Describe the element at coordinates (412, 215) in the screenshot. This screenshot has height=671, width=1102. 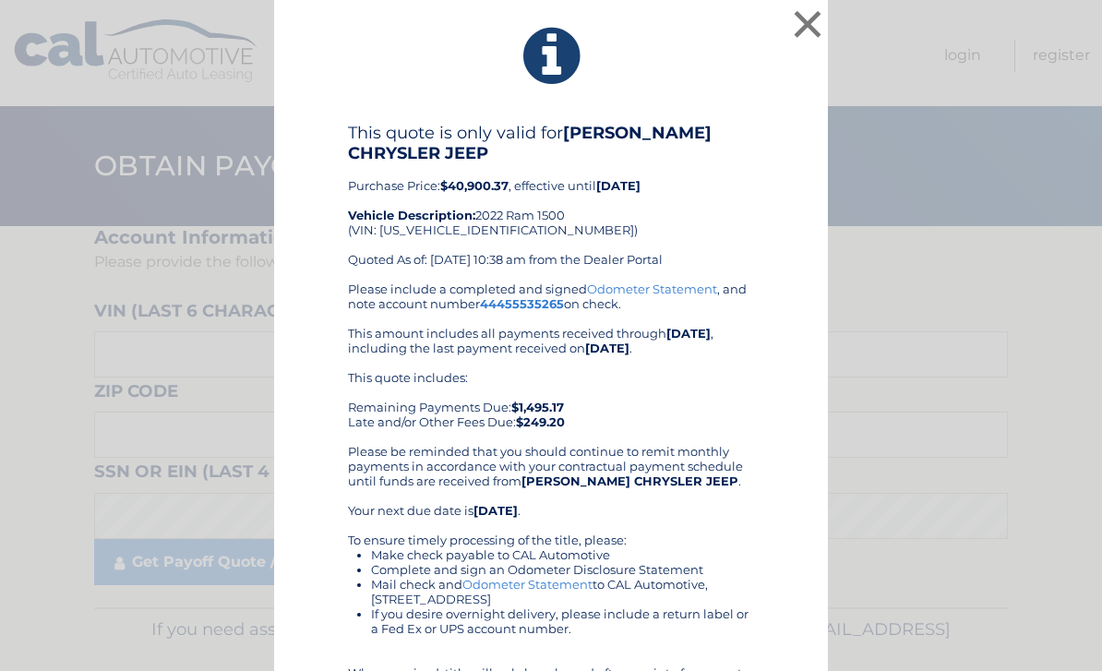
I see `strong: Vehicle Description:` at that location.